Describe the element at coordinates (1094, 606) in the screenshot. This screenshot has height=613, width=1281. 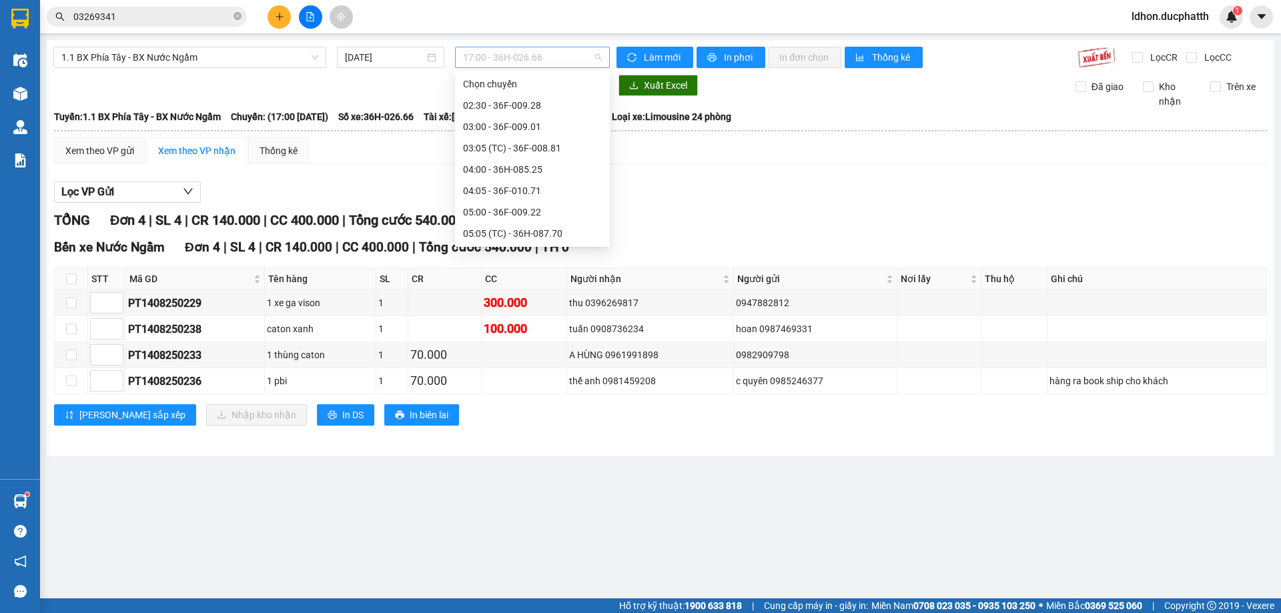
I see `span: Miền Bắc` at that location.